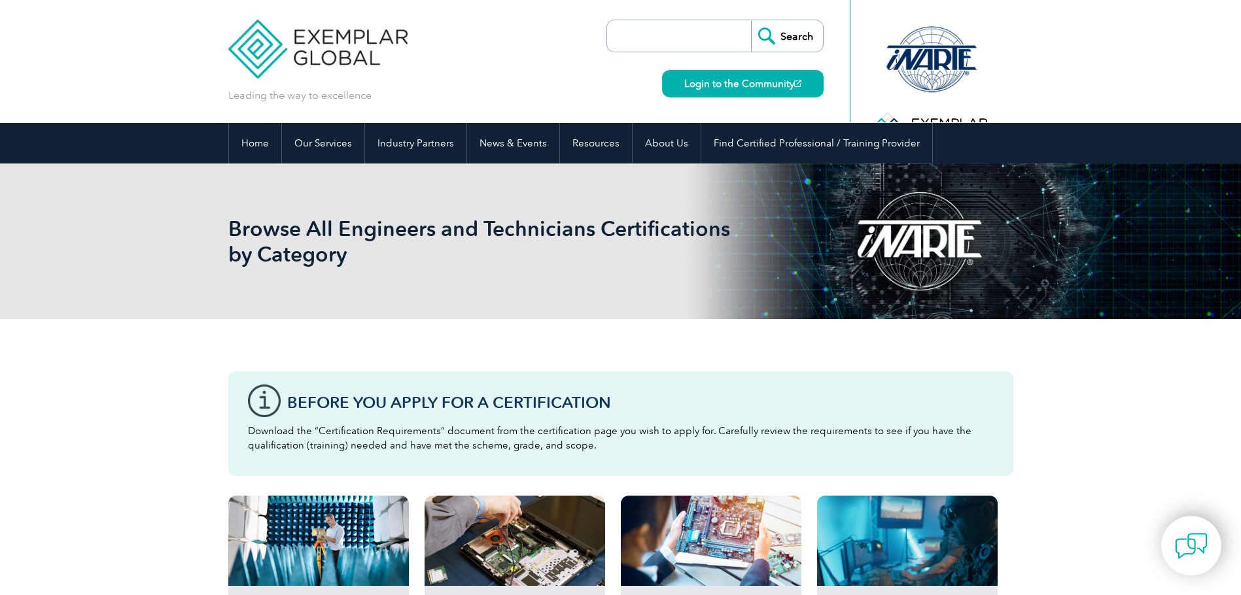  Describe the element at coordinates (621, 438) in the screenshot. I see `p: Download the “Certification Requirements” document from the certification page you wish to apply ...` at that location.